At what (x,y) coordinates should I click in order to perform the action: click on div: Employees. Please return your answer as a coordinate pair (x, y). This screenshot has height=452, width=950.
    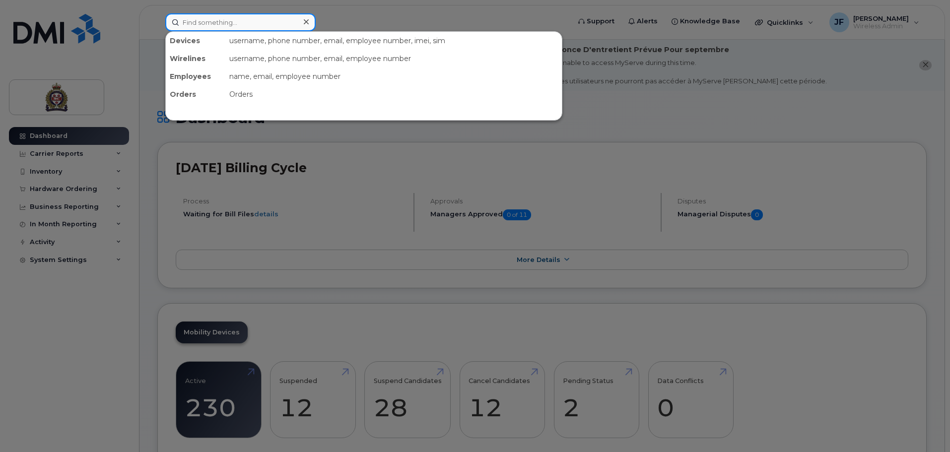
    Looking at the image, I should click on (196, 76).